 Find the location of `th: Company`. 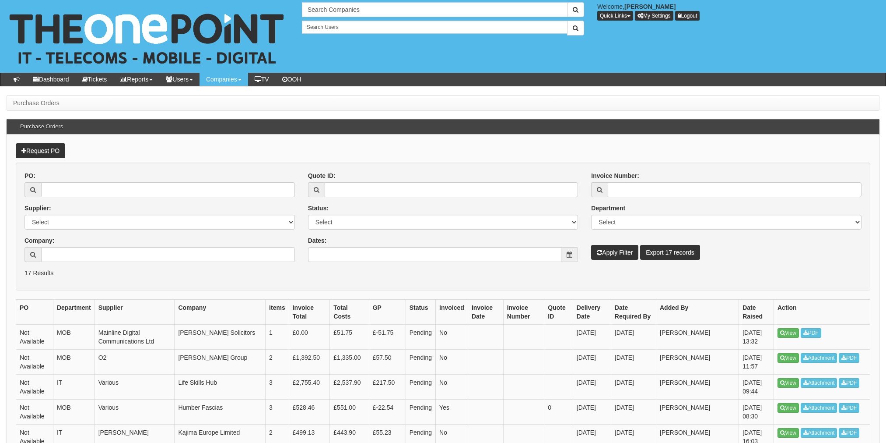

th: Company is located at coordinates (220, 311).